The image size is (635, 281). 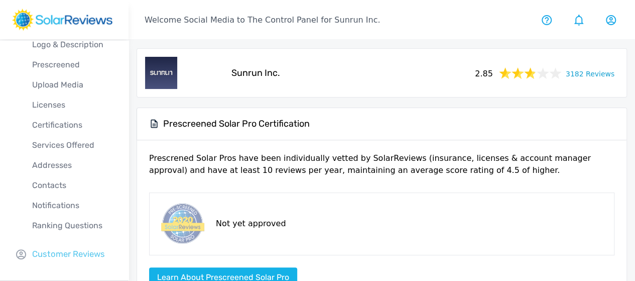 What do you see at coordinates (72, 185) in the screenshot?
I see `a: Contacts` at bounding box center [72, 185].